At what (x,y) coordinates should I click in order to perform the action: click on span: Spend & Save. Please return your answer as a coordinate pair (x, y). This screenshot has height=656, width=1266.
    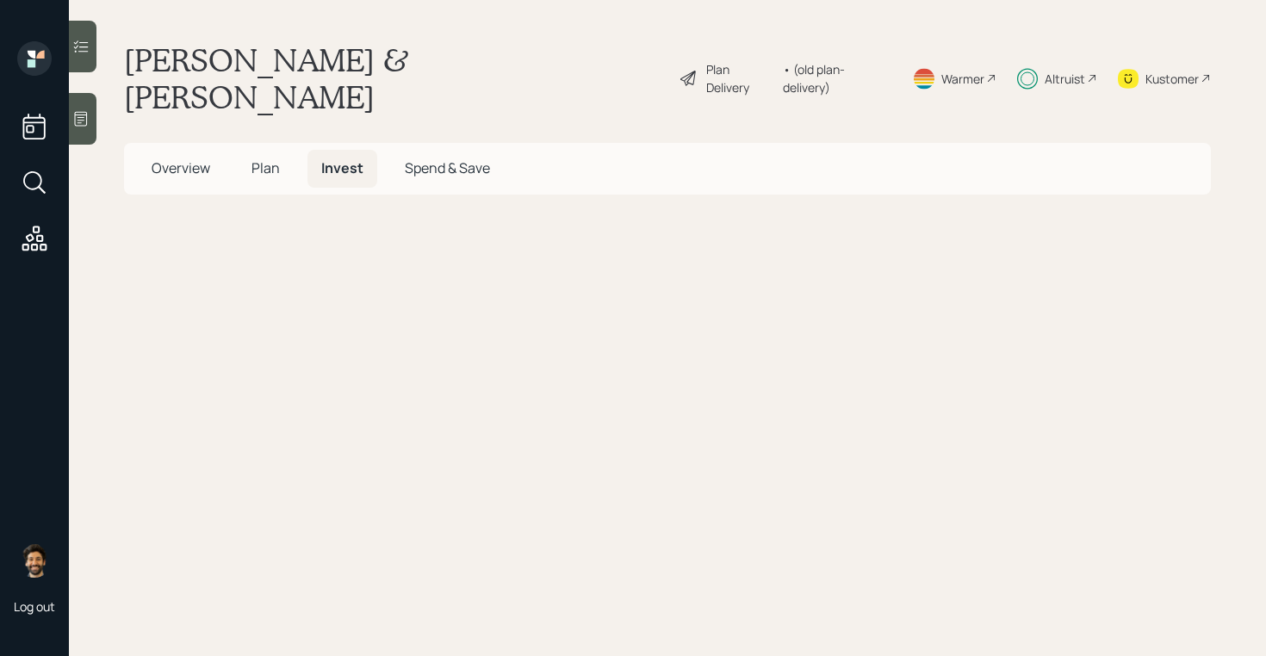
    Looking at the image, I should click on (447, 168).